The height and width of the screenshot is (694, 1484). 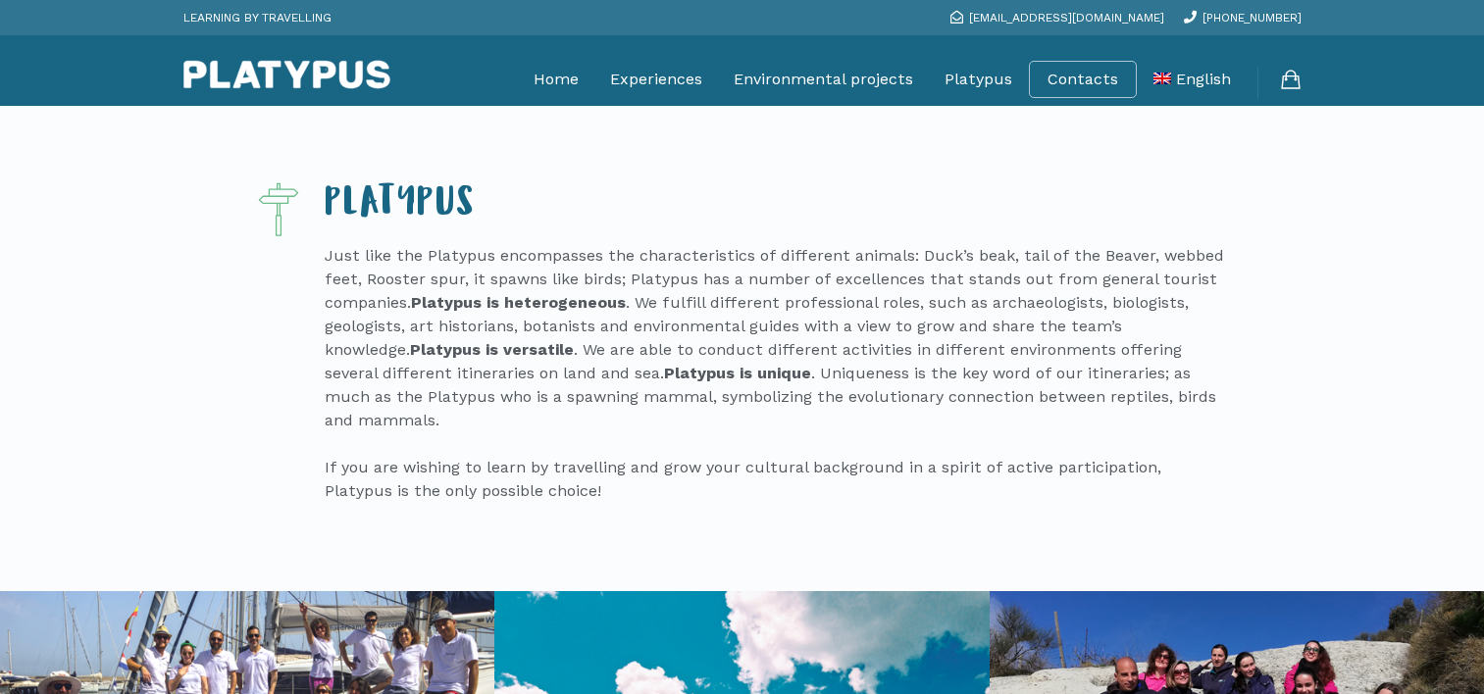 What do you see at coordinates (1203, 78) in the screenshot?
I see `span: English` at bounding box center [1203, 78].